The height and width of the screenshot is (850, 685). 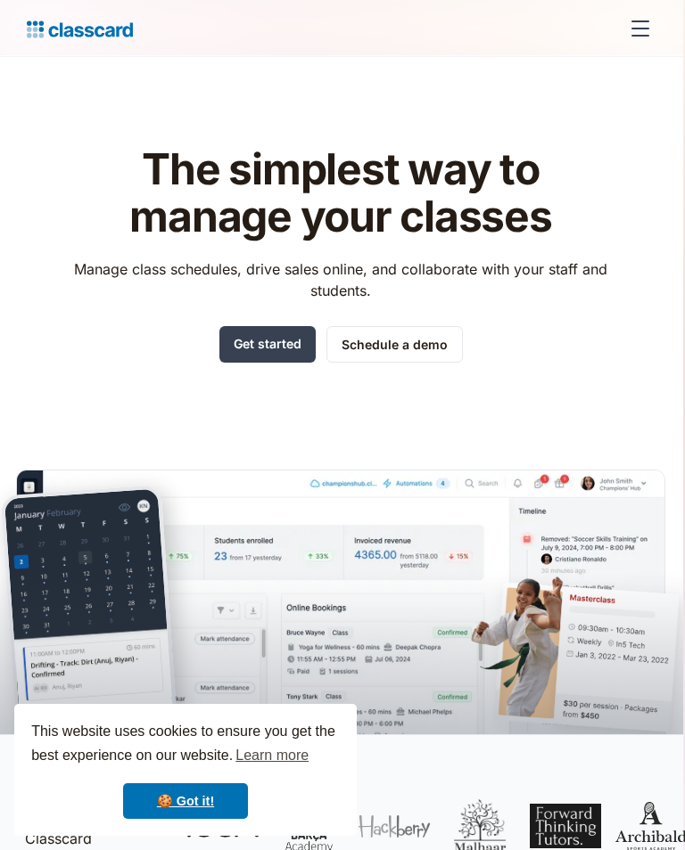 What do you see at coordinates (185, 801) in the screenshot?
I see `a: dismiss cookie message` at bounding box center [185, 801].